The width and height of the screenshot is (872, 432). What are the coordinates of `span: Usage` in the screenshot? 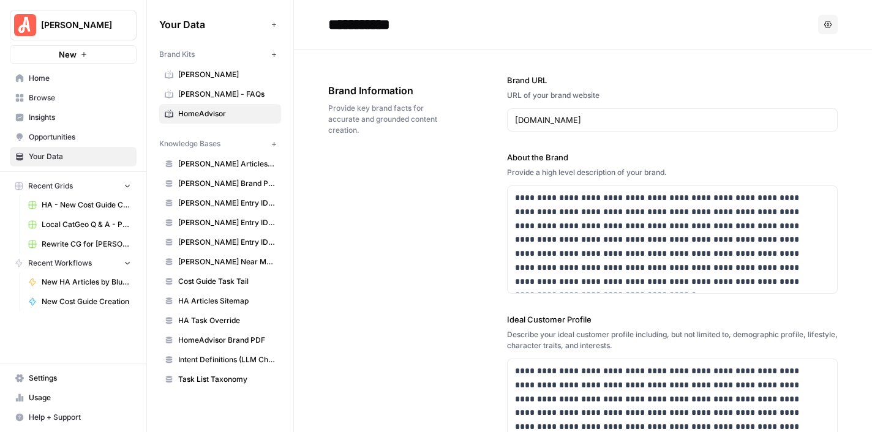 It's located at (80, 398).